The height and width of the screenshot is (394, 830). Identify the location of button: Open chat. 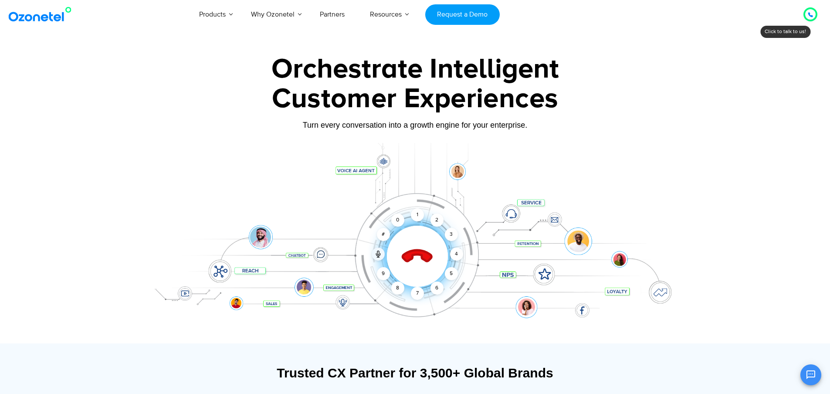
(811, 375).